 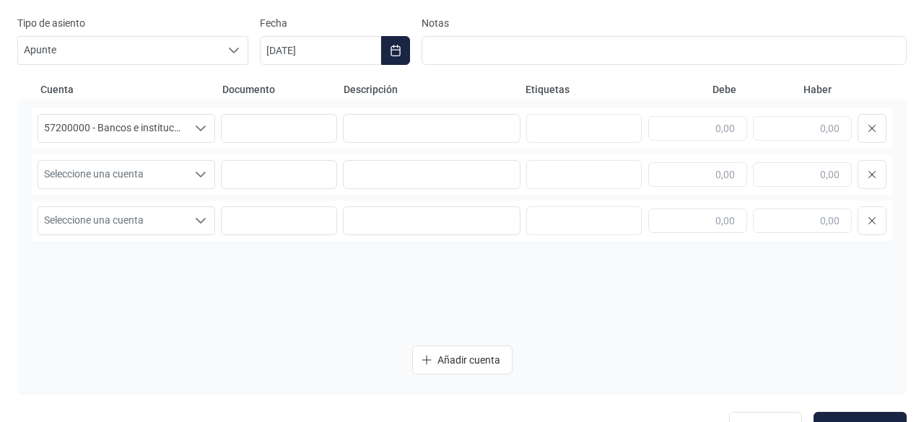 I want to click on span: Documento, so click(x=280, y=89).